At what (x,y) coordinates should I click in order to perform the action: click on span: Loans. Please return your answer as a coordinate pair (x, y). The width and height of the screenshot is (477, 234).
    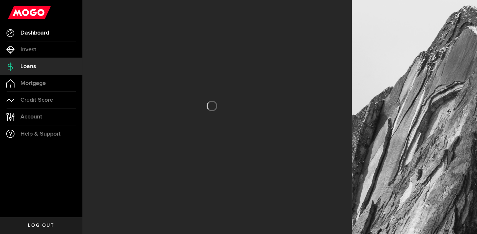
    Looking at the image, I should click on (28, 67).